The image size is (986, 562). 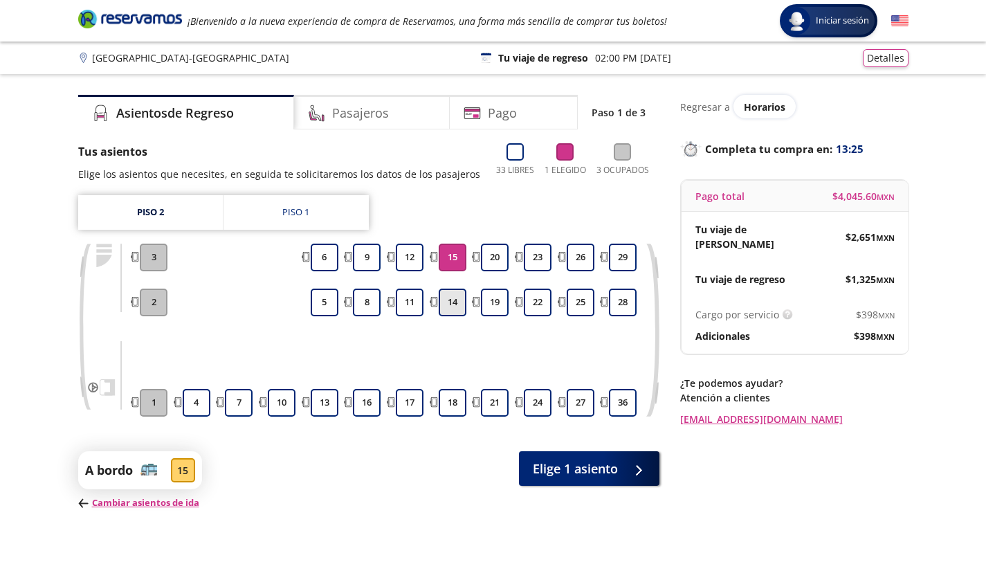 I want to click on button: 23, so click(x=537, y=257).